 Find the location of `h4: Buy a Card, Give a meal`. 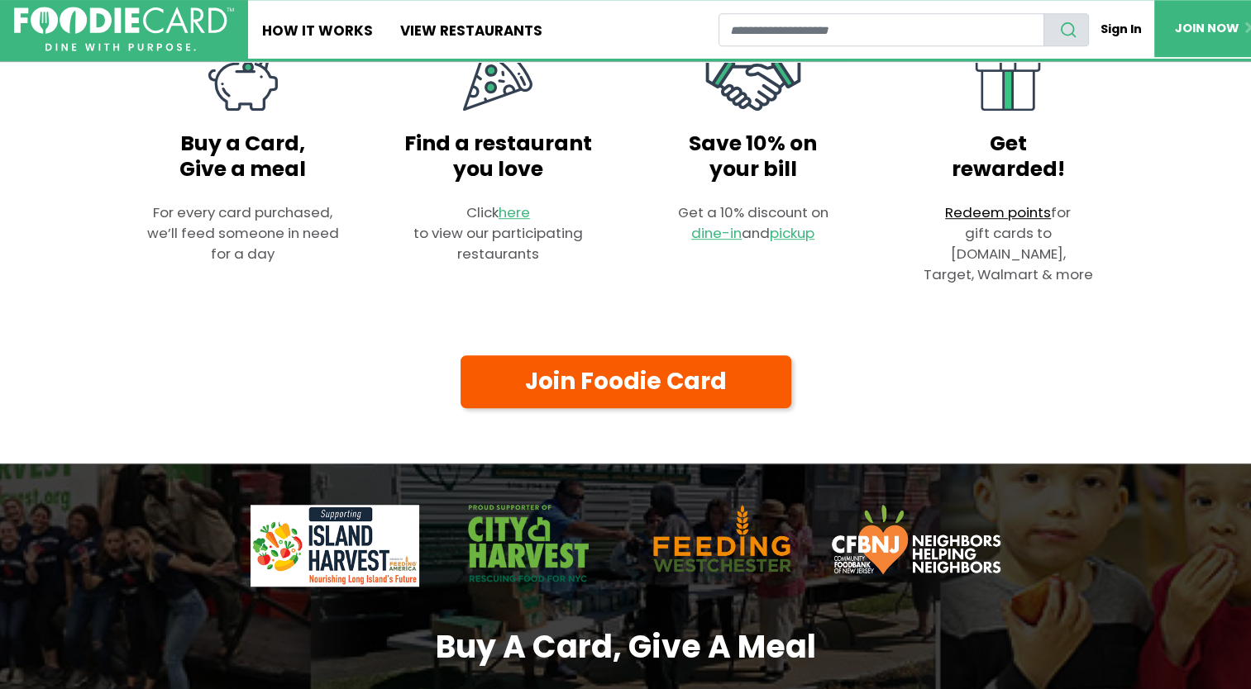

h4: Buy a Card, Give a meal is located at coordinates (242, 156).